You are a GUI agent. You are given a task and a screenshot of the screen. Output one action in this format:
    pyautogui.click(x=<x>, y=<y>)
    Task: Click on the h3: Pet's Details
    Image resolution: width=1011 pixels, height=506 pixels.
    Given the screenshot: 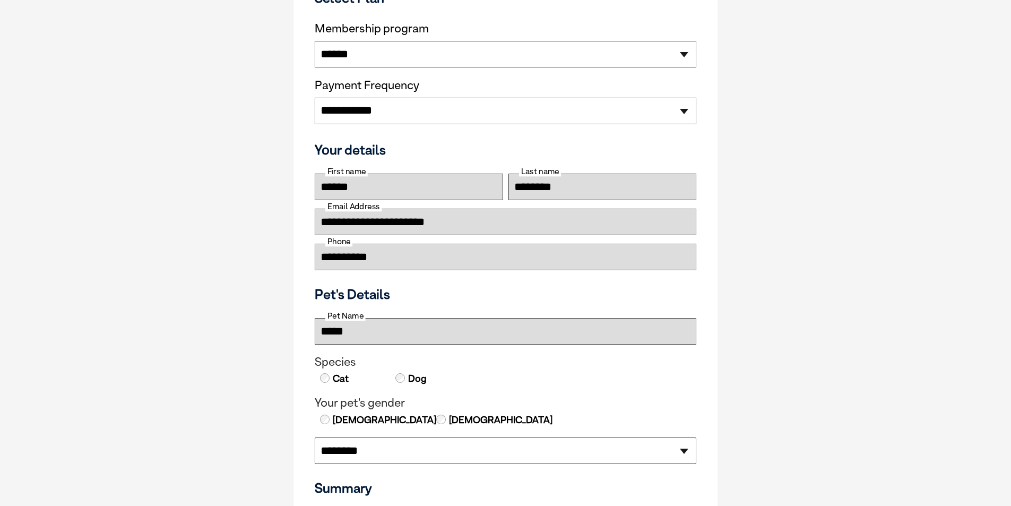 What is the action you would take?
    pyautogui.click(x=505, y=294)
    